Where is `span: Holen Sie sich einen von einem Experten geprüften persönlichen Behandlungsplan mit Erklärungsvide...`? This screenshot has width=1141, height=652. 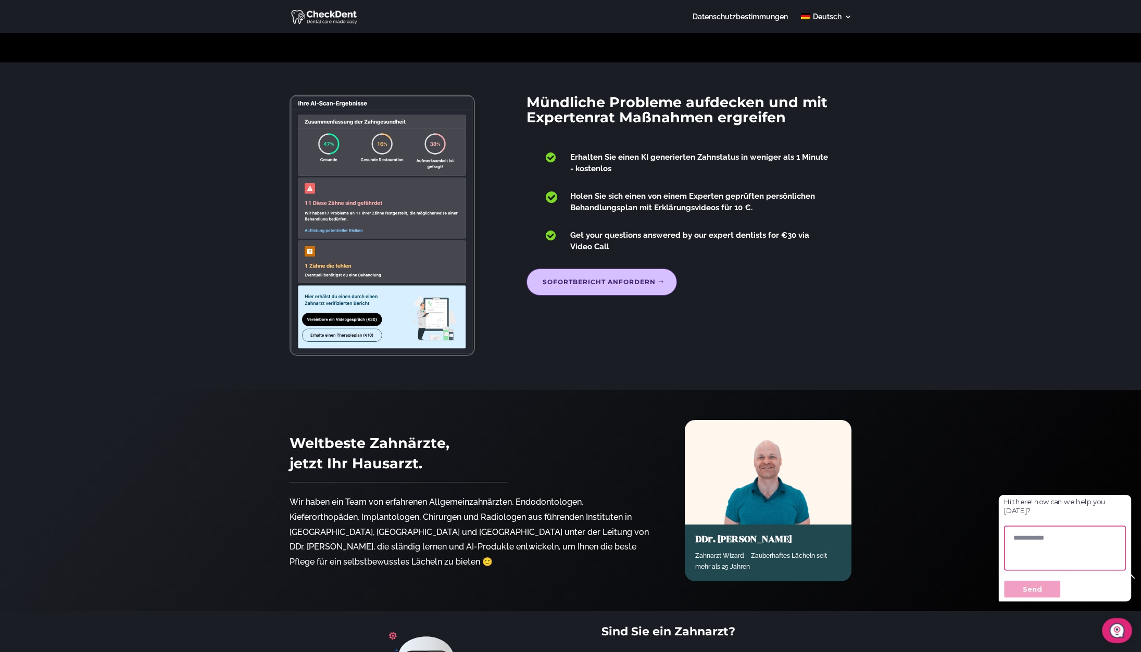
span: Holen Sie sich einen von einem Experten geprüften persönlichen Behandlungsplan mit Erklärungsvide... is located at coordinates (692, 202).